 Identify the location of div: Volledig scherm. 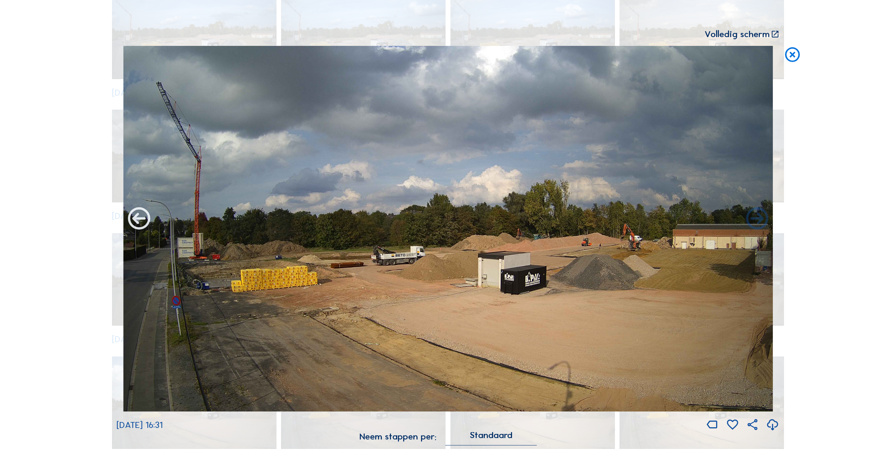
(737, 34).